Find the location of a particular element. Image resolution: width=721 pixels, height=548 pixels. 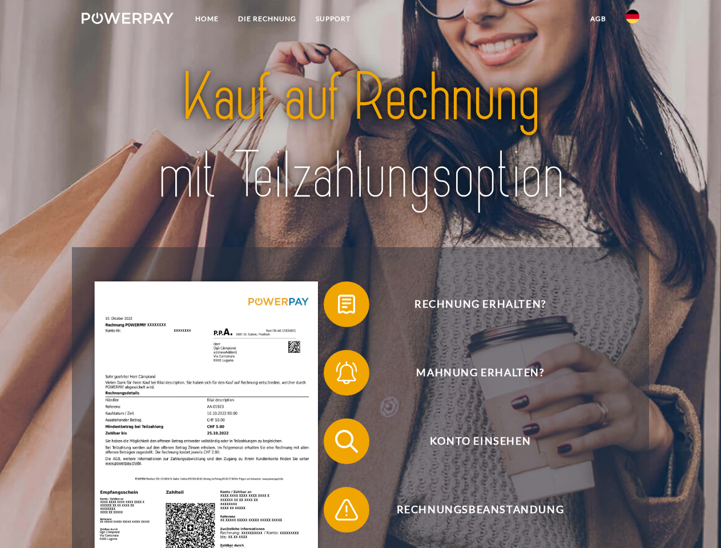

button: Rechnungsbeanstandung is located at coordinates (472, 510).